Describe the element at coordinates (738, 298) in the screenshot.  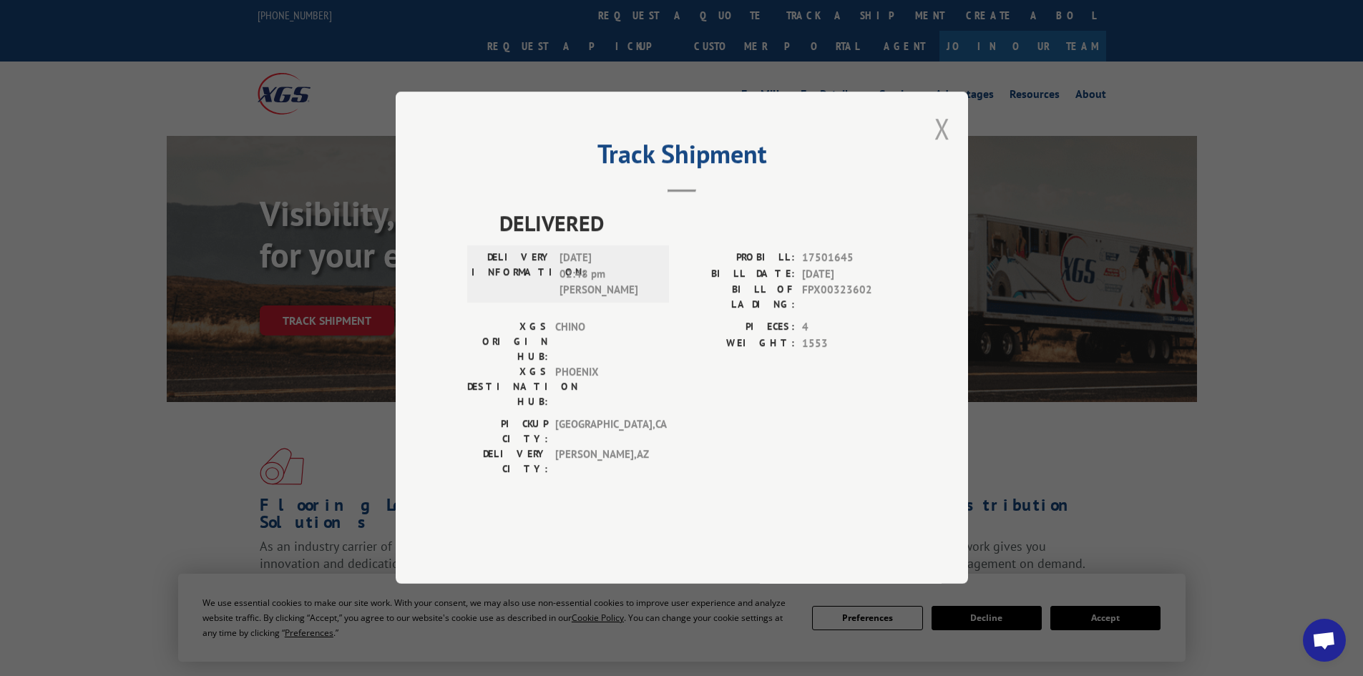
I see `label: BILL OF LADING:` at that location.